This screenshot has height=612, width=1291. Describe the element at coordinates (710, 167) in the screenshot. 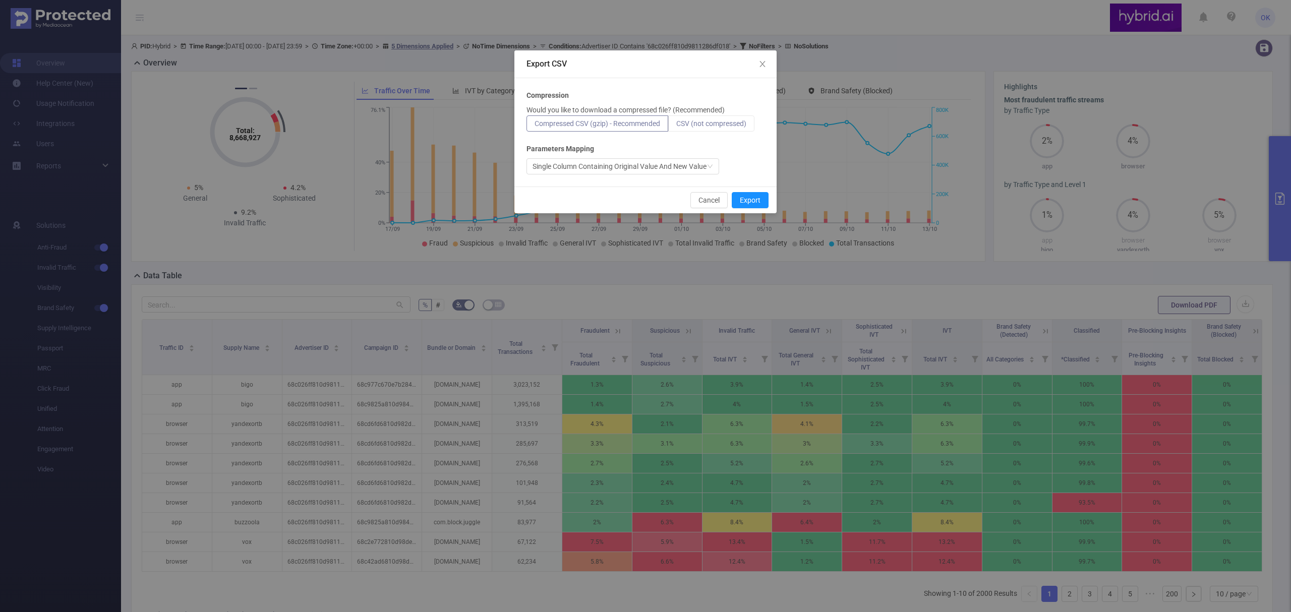

I see `i: icon: down` at that location.